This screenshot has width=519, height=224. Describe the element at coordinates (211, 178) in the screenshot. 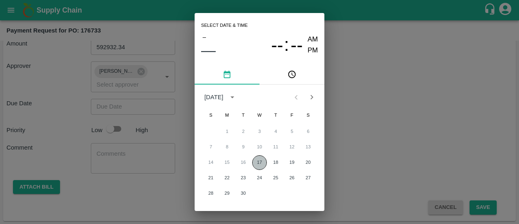

I see `button: 21` at that location.